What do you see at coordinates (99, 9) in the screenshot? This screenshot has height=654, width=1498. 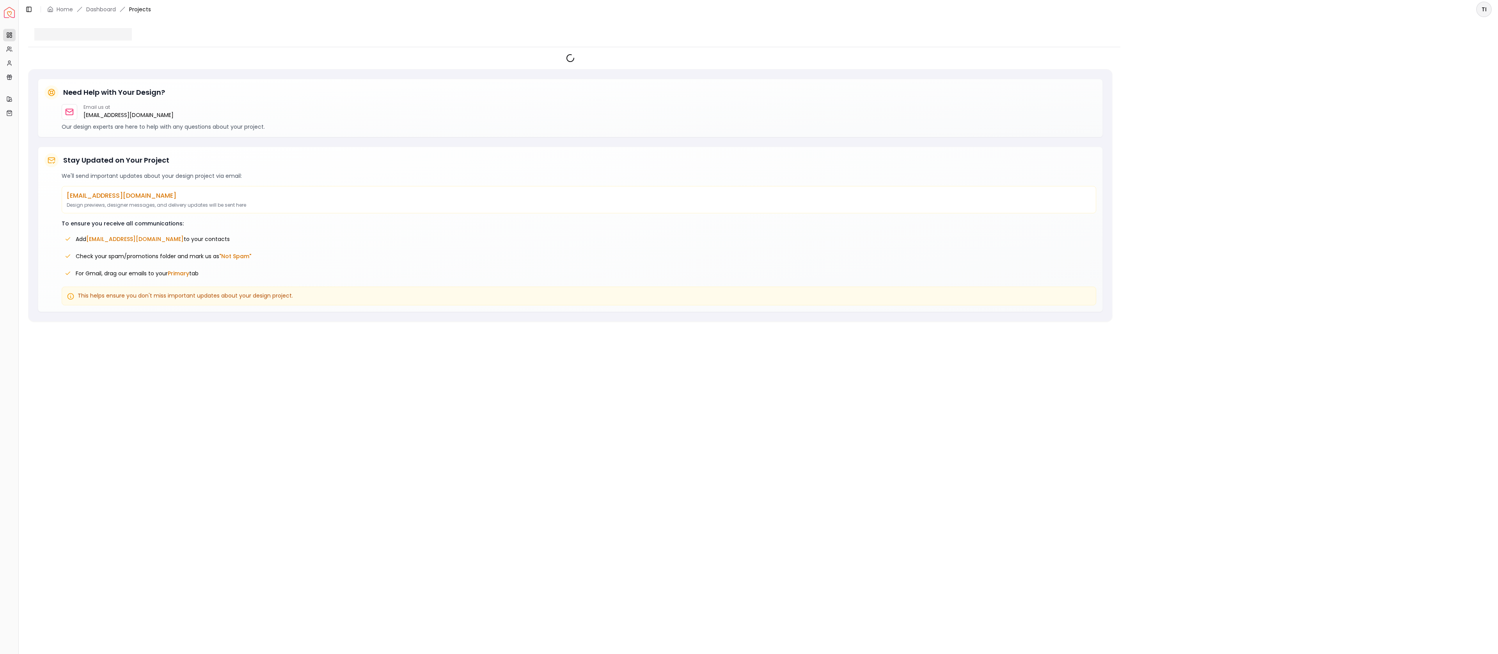 I see `nav: breadcrumb` at bounding box center [99, 9].